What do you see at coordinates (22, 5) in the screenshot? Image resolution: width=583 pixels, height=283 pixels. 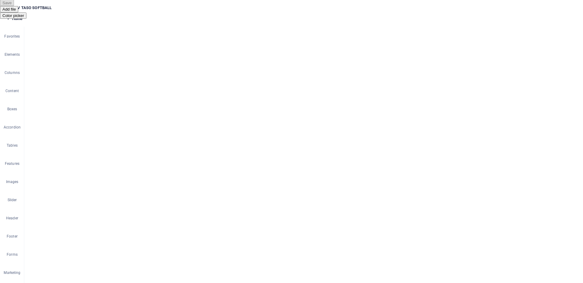 I see `a: Skip to main content` at bounding box center [22, 5].